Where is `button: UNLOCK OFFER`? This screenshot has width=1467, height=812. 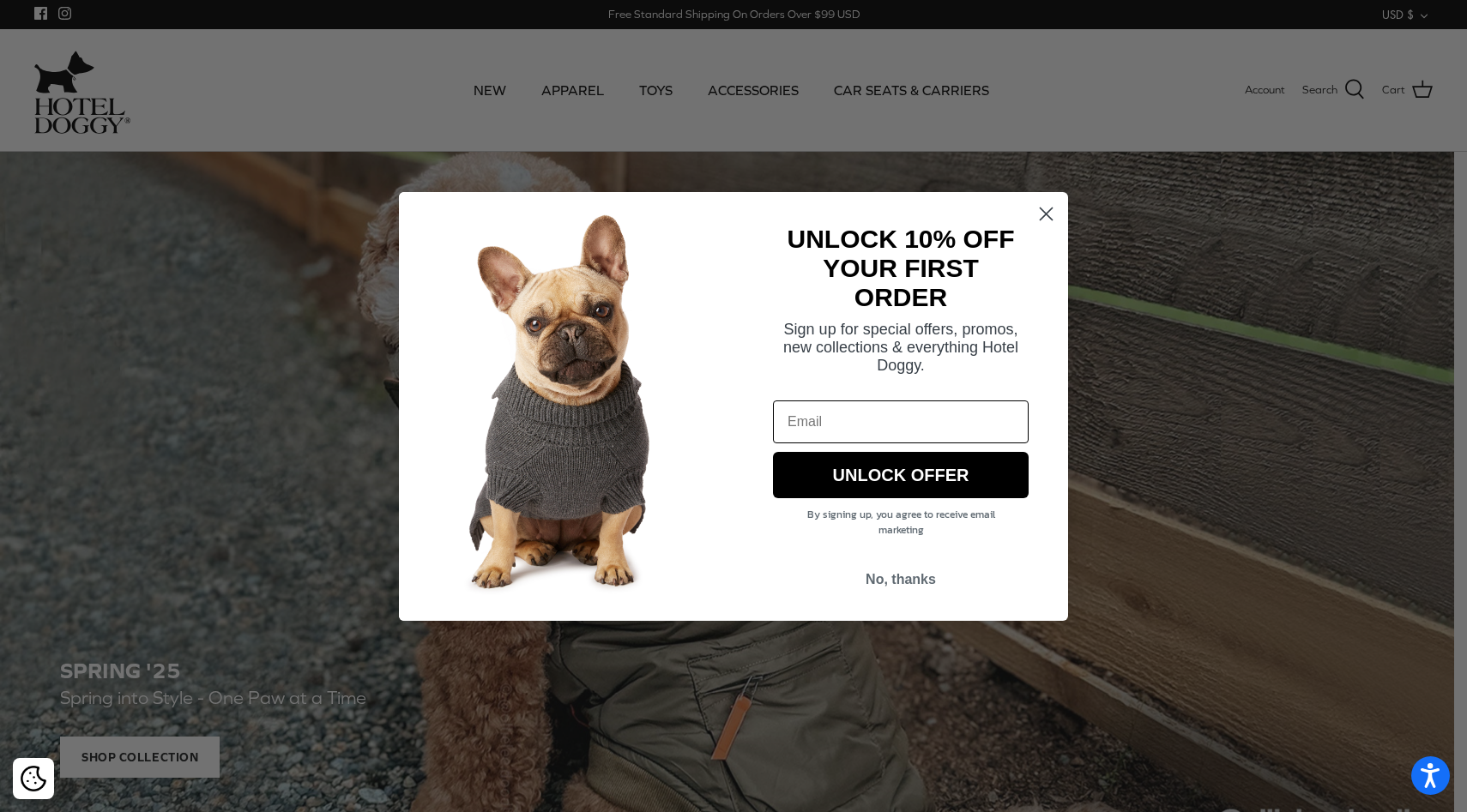
button: UNLOCK OFFER is located at coordinates (900, 475).